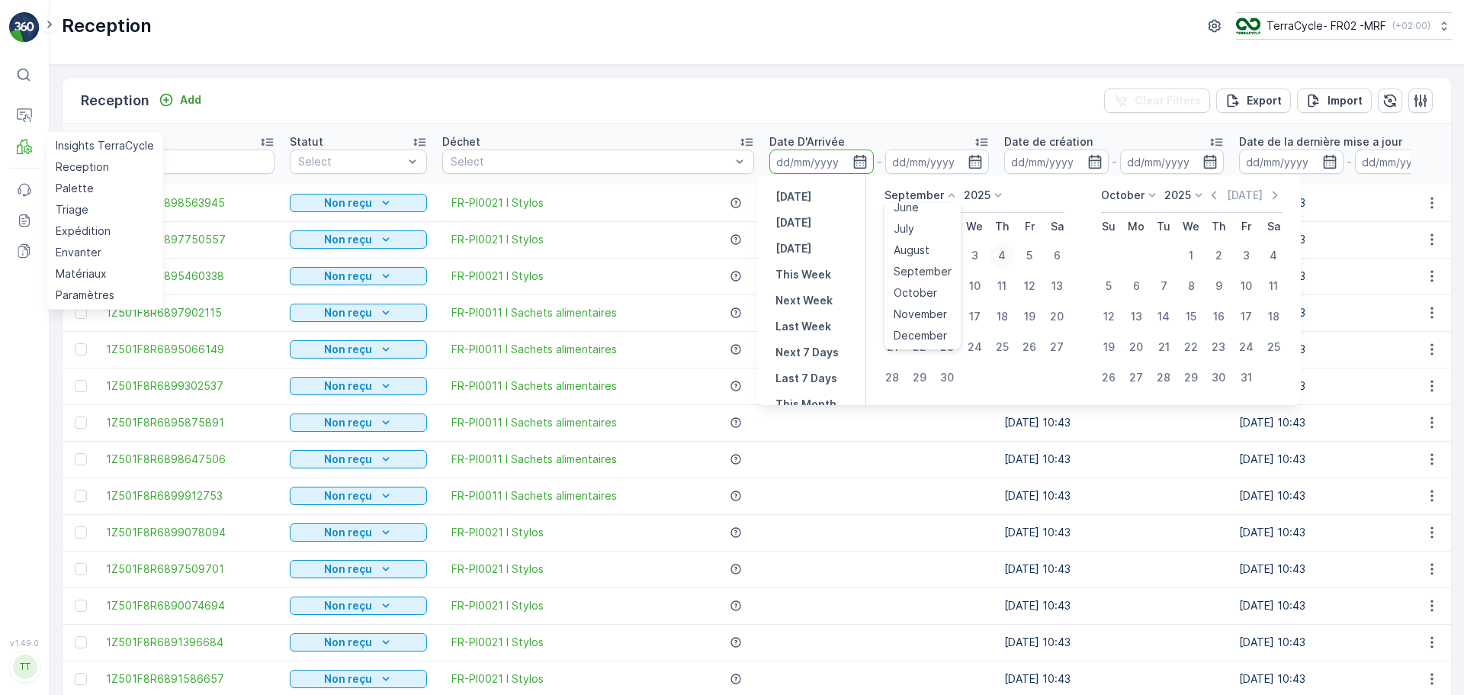  What do you see at coordinates (1057, 347) in the screenshot?
I see `div: 27` at bounding box center [1057, 347].